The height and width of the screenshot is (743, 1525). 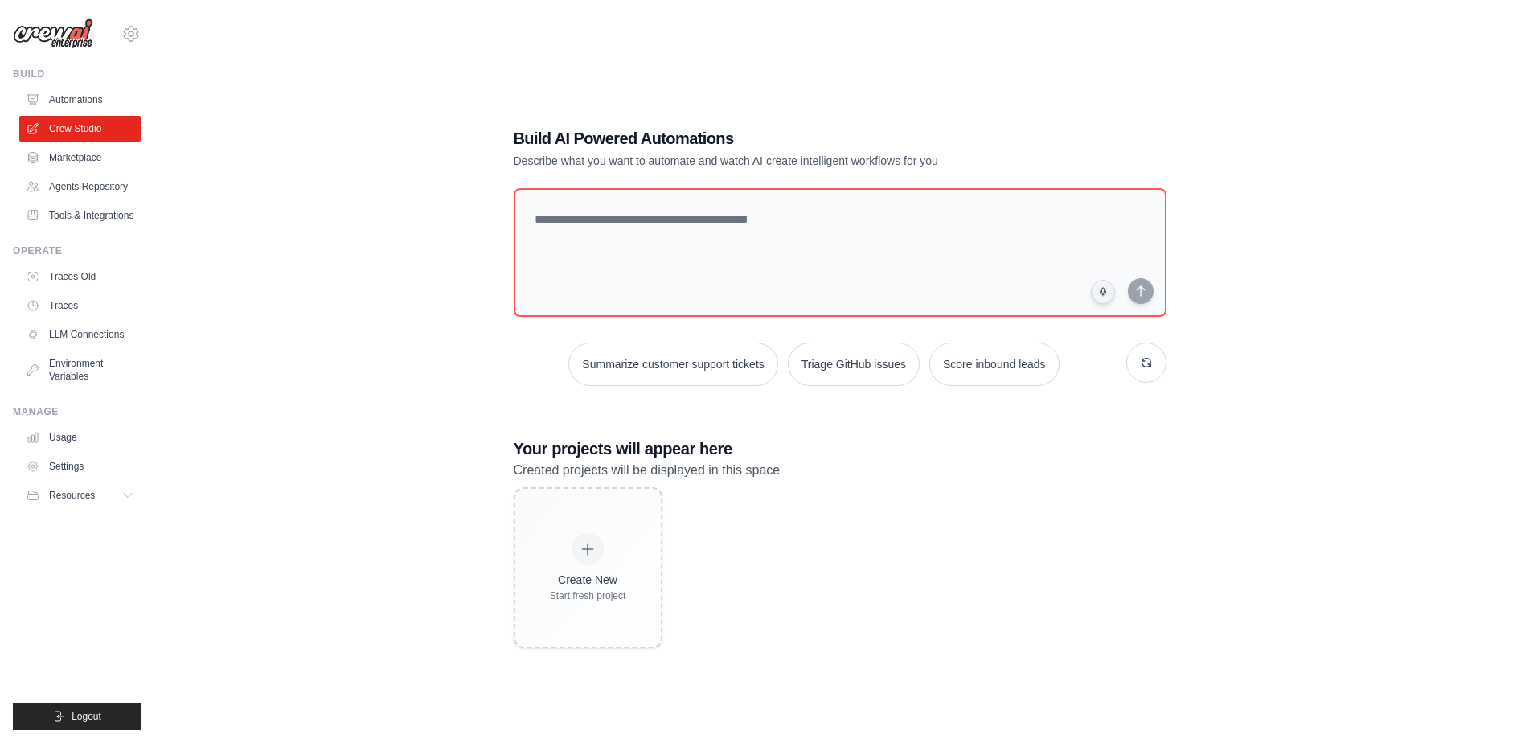 What do you see at coordinates (80, 158) in the screenshot?
I see `a: Marketplace` at bounding box center [80, 158].